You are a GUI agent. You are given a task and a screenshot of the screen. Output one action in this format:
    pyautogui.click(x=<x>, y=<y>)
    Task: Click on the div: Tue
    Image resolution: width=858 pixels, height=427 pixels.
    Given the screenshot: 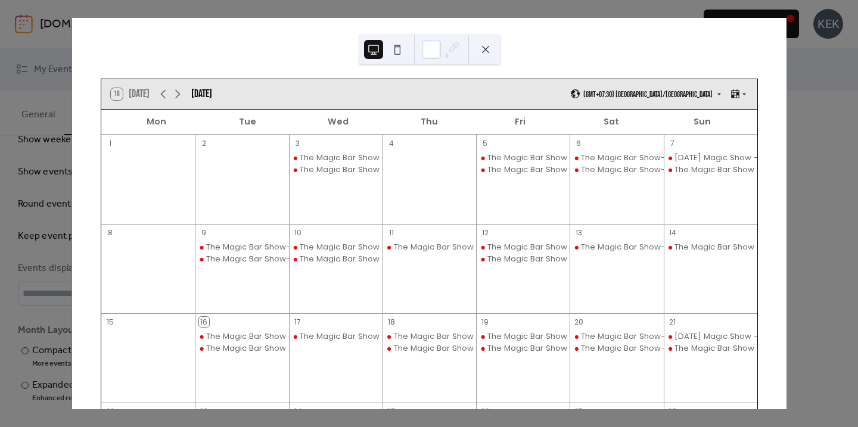 What is the action you would take?
    pyautogui.click(x=247, y=121)
    